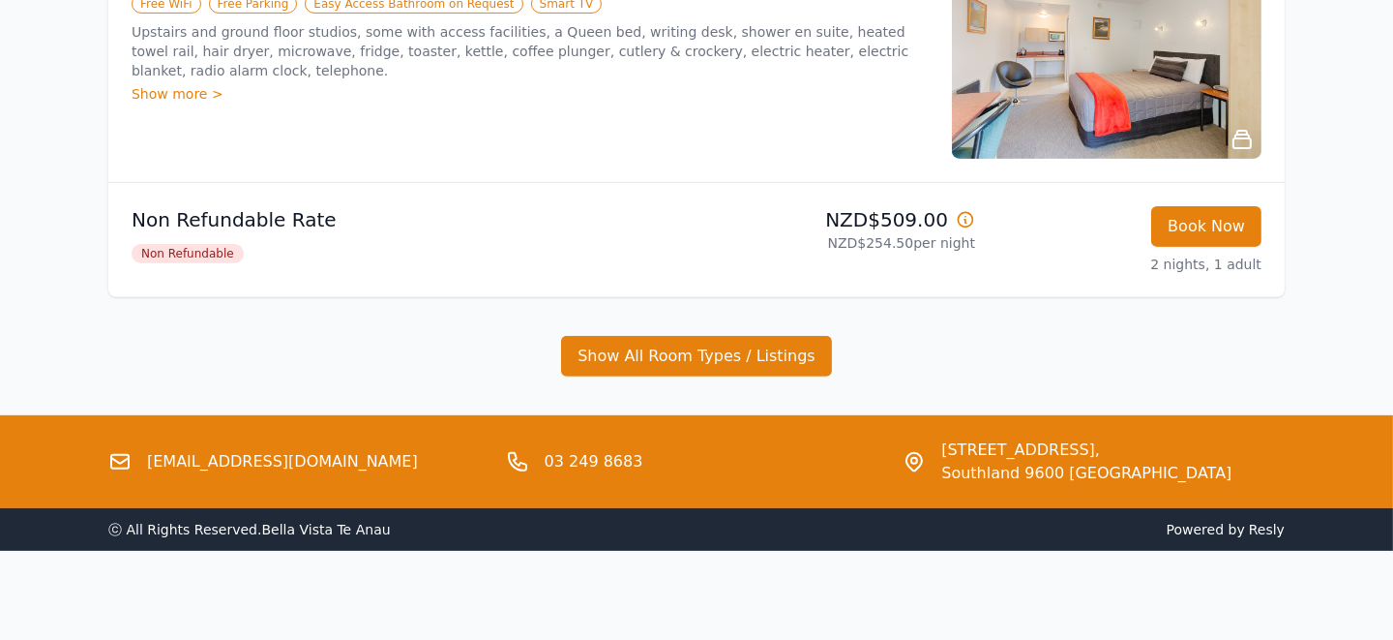 This screenshot has height=640, width=1393. What do you see at coordinates (188, 254) in the screenshot?
I see `span: Non Refundable` at bounding box center [188, 254].